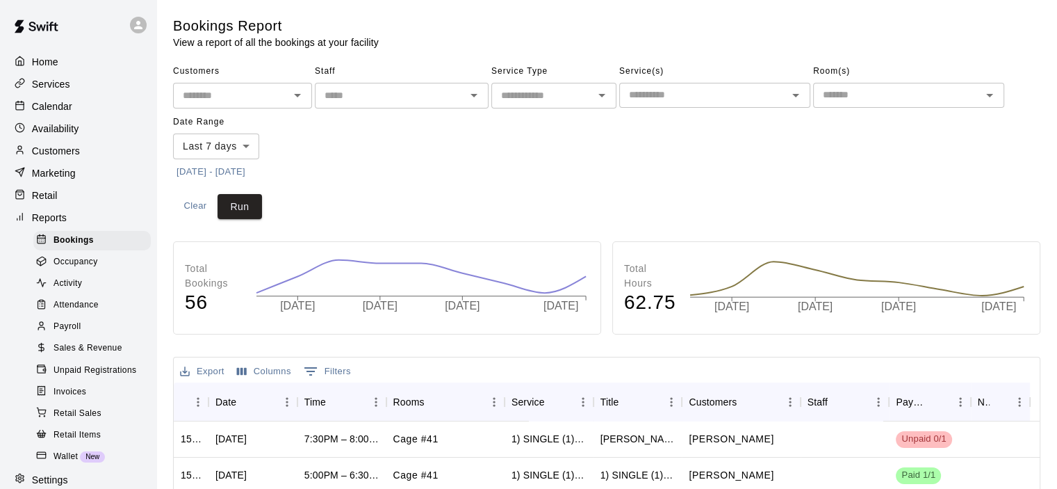 Image resolution: width=1057 pixels, height=489 pixels. What do you see at coordinates (56, 151) in the screenshot?
I see `p: Customers` at bounding box center [56, 151].